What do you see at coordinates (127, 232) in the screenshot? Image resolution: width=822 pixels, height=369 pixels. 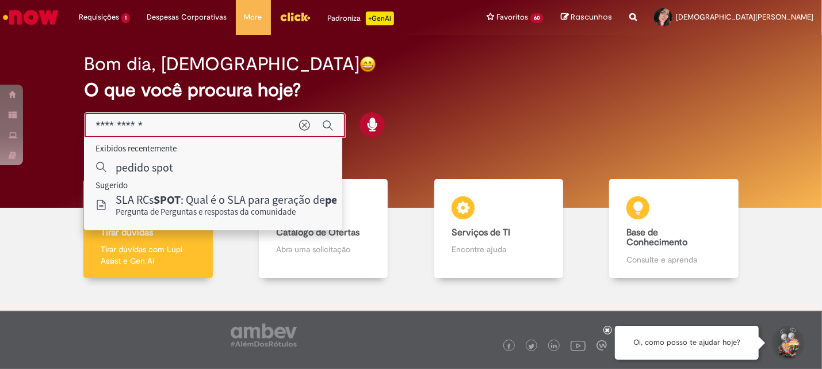 I see `b: Tirar dúvidas` at bounding box center [127, 232].